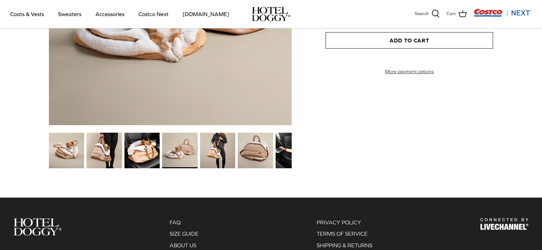 The image size is (542, 250). What do you see at coordinates (142, 150) in the screenshot?
I see `img: small dog in a tan dog carrier on a black seat in the car` at bounding box center [142, 150].